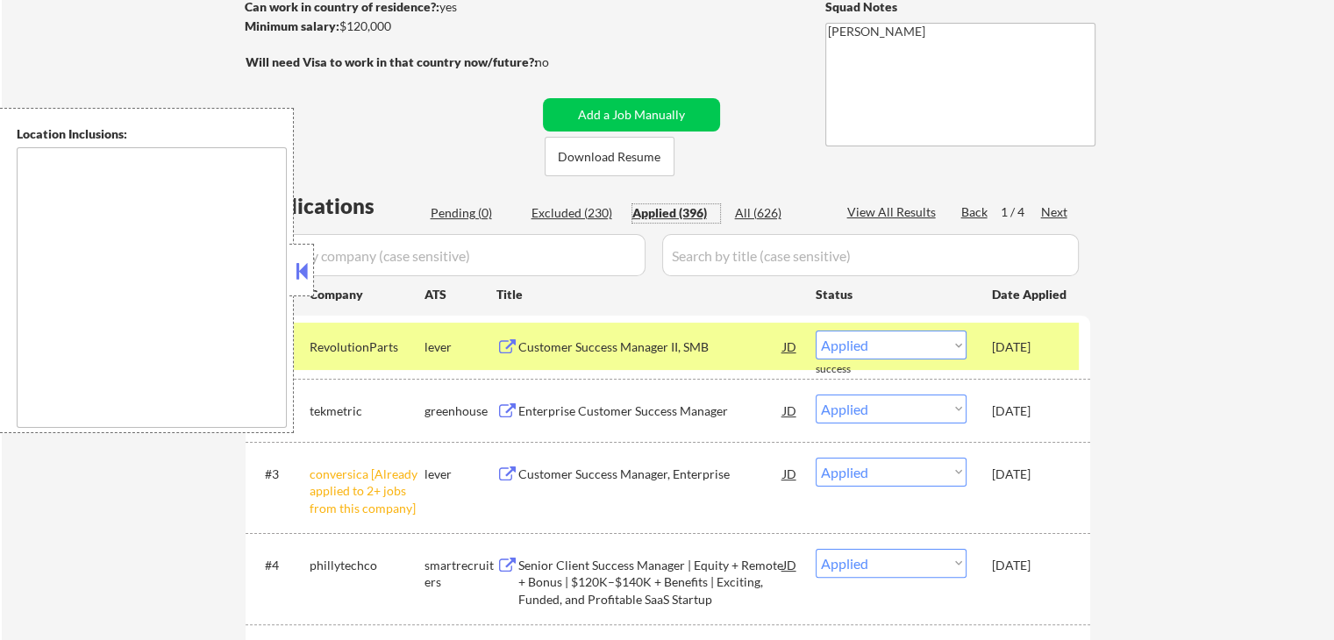 This screenshot has height=640, width=1334. I want to click on div: Senior Client Success Manager | Equity + Remote + Bonus | $120K–$140K + Benefits | Exciting, Fund..., so click(651, 582).